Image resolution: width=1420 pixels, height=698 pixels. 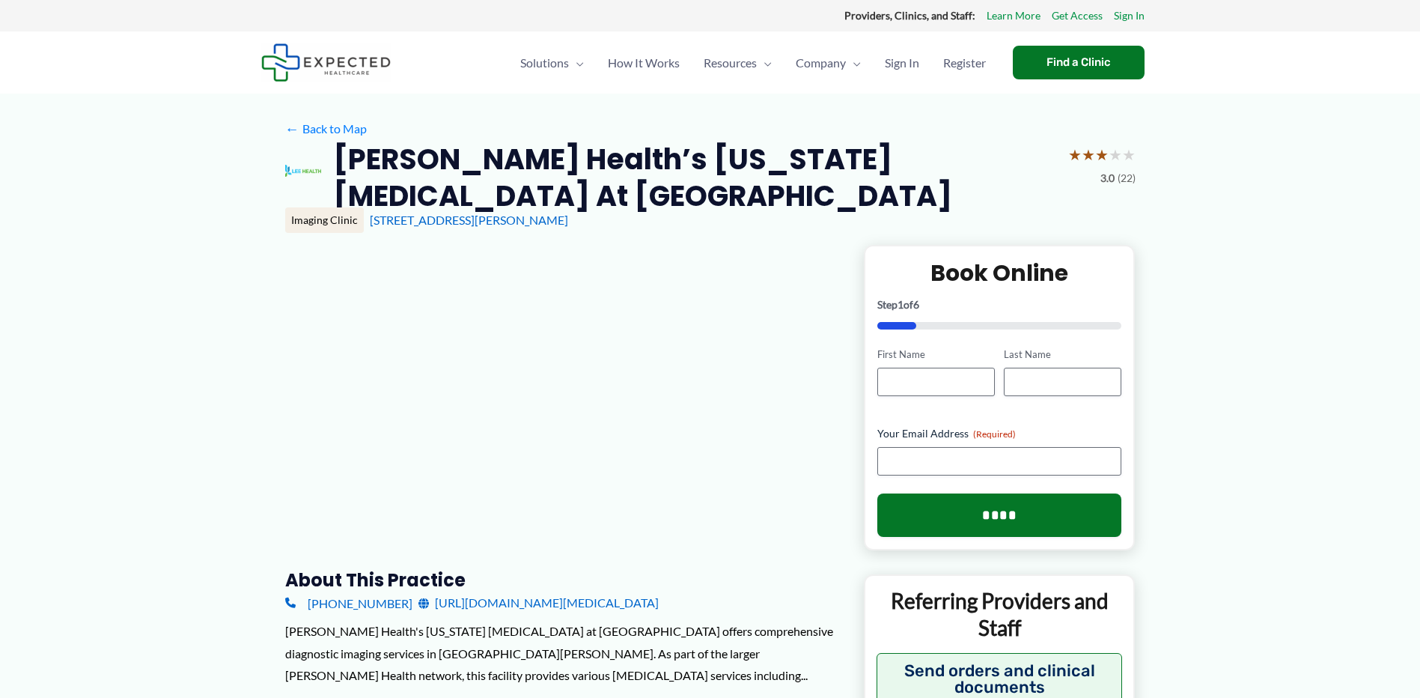 I want to click on span: 1, so click(x=901, y=304).